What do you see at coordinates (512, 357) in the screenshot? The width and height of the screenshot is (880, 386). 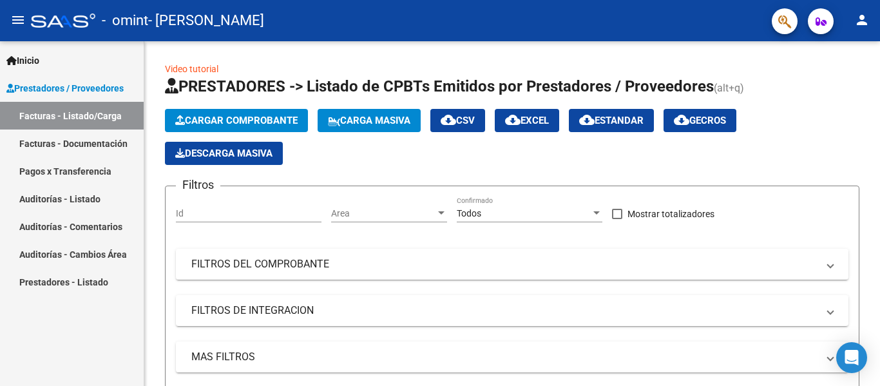 I see `mat-expansion-panel-header: MAS FILTROS` at bounding box center [512, 357].